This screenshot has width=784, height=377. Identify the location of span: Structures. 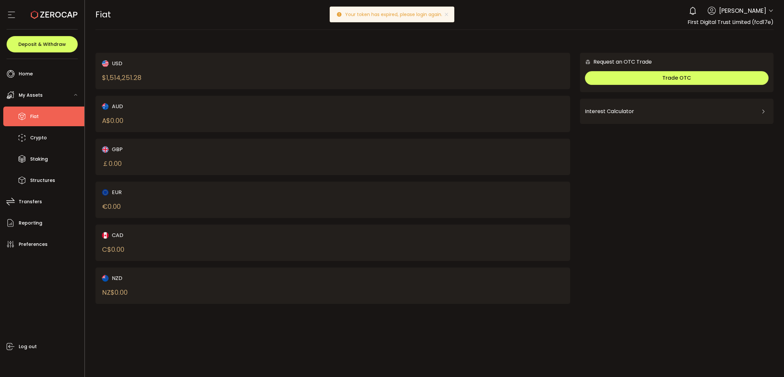
(43, 180).